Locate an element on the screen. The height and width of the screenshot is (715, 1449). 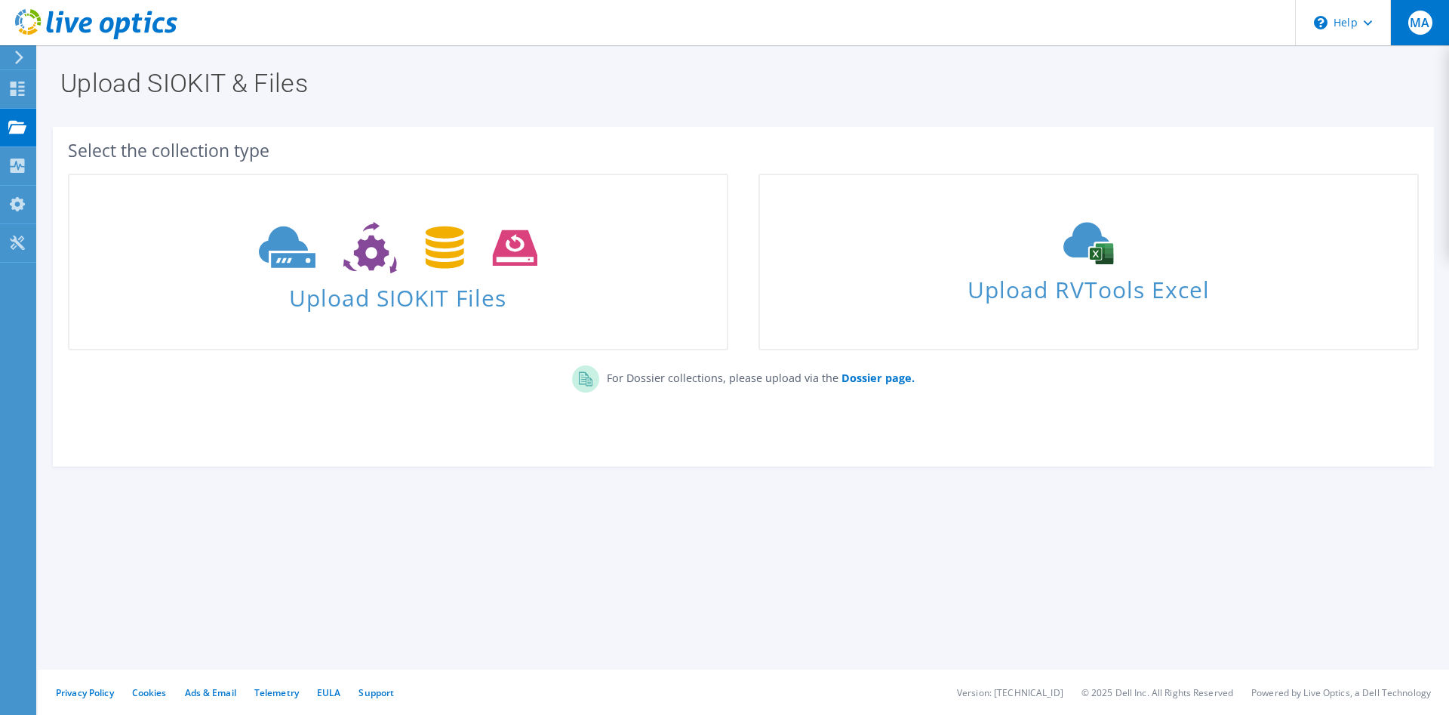
a: Support is located at coordinates (376, 692).